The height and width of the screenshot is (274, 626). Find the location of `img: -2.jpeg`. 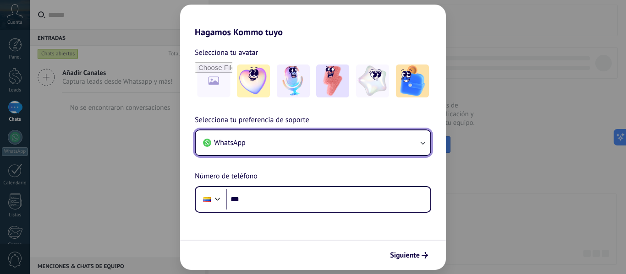

img: -2.jpeg is located at coordinates (293, 81).